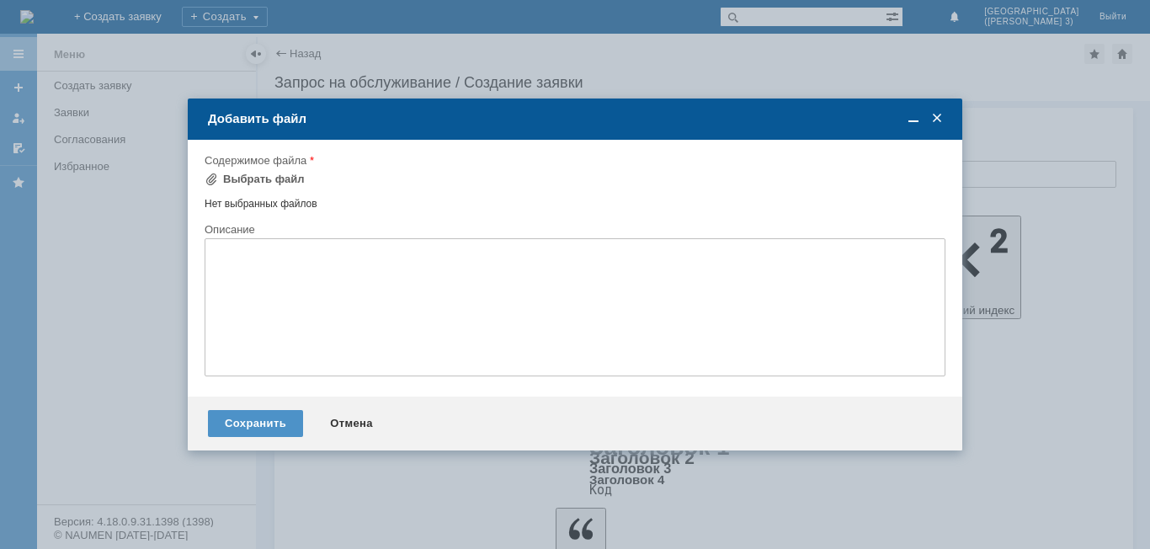  What do you see at coordinates (914, 119) in the screenshot?
I see `span: Свернуть (Ctrl + M)` at bounding box center [914, 119].